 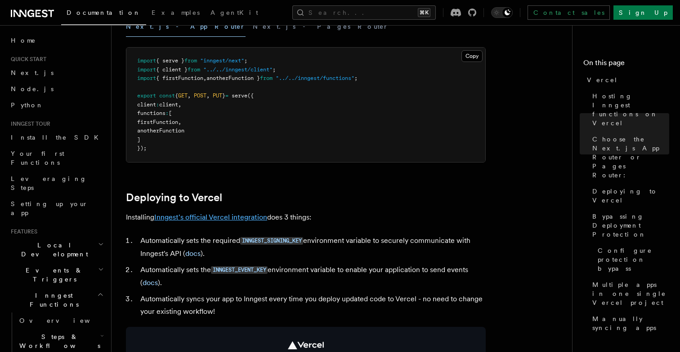 I want to click on button: Next.js - App Router, so click(x=186, y=27).